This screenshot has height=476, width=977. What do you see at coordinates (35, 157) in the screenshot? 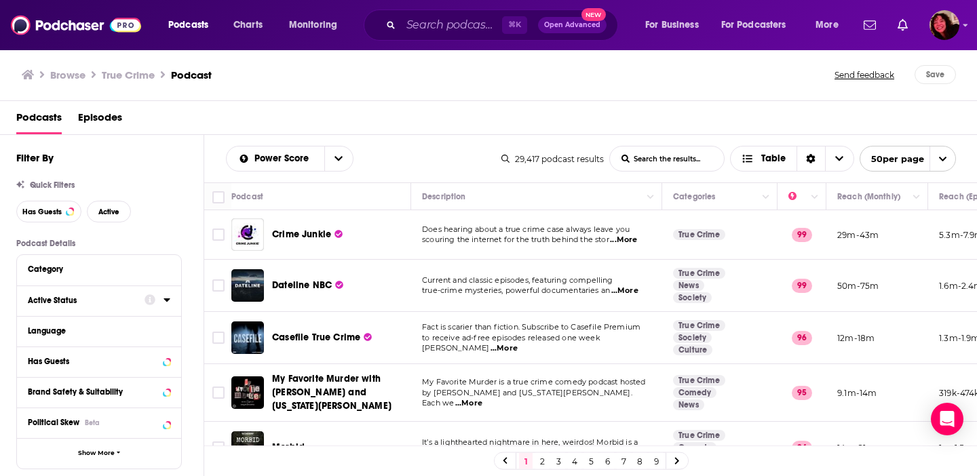
I see `h2: Filter By` at bounding box center [35, 157].